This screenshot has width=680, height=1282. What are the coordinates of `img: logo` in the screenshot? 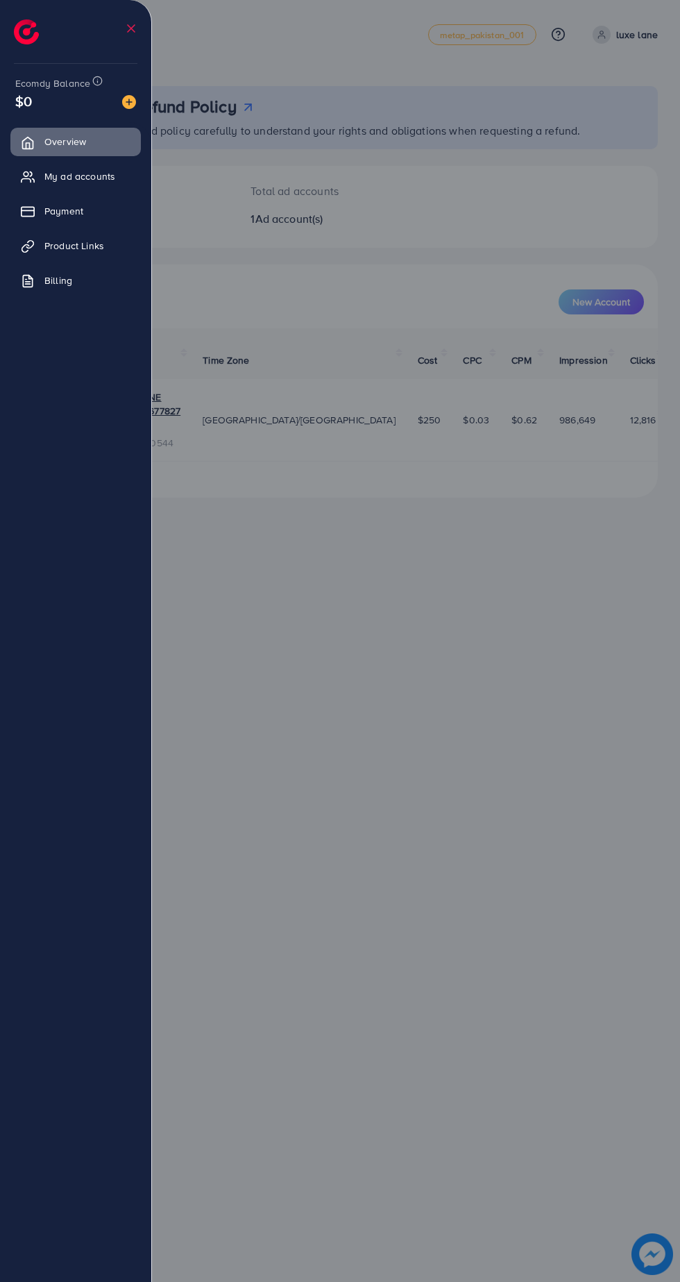 It's located at (26, 32).